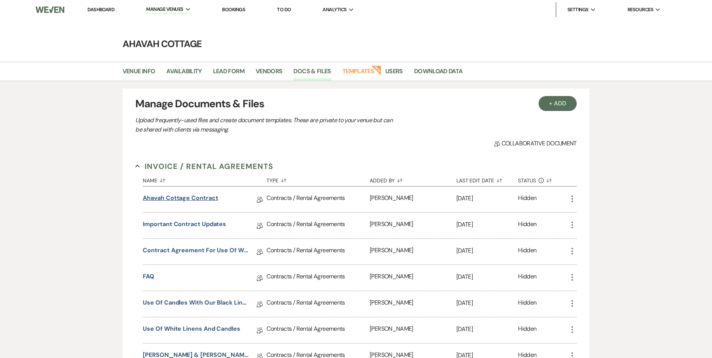 Image resolution: width=712 pixels, height=358 pixels. What do you see at coordinates (376, 70) in the screenshot?
I see `strong: New` at bounding box center [376, 70].